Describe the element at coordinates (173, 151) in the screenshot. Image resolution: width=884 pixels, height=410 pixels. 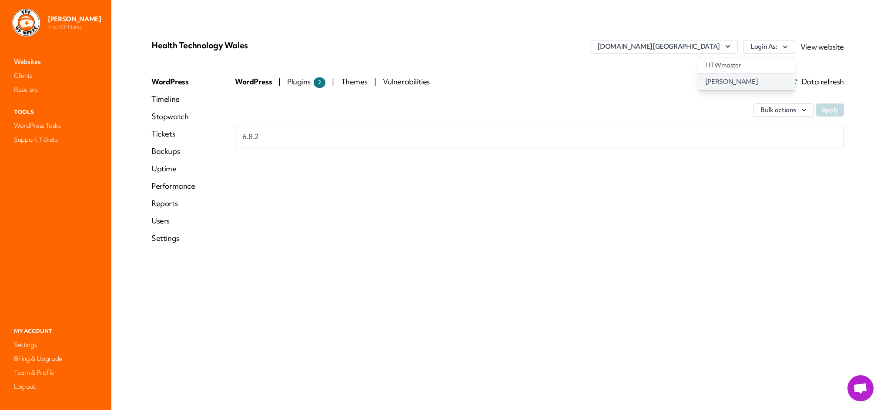
I see `a: Backups` at that location.